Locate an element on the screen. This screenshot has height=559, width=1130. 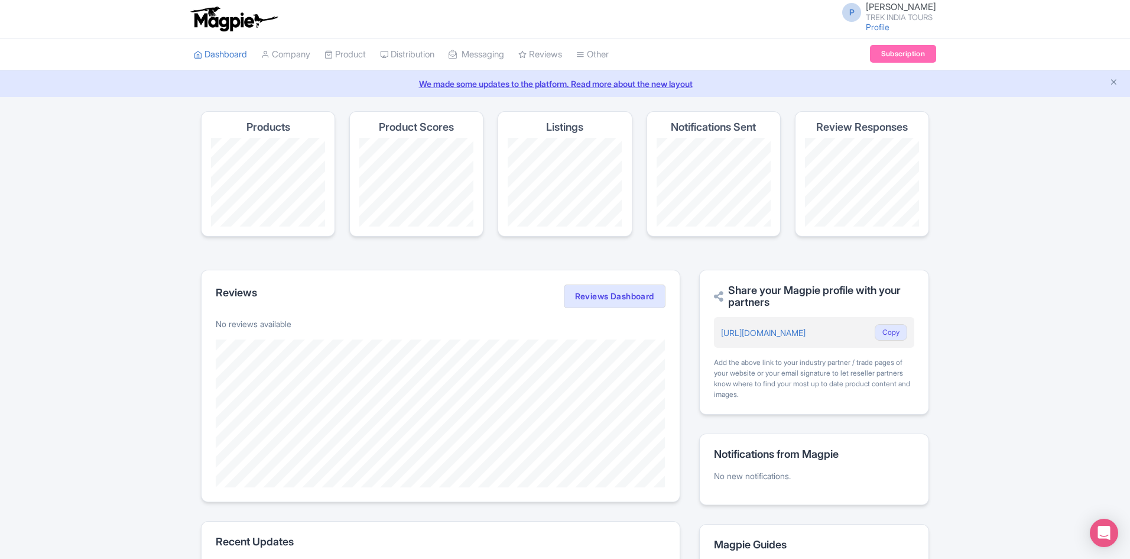
h4: Listings is located at coordinates (564, 127).